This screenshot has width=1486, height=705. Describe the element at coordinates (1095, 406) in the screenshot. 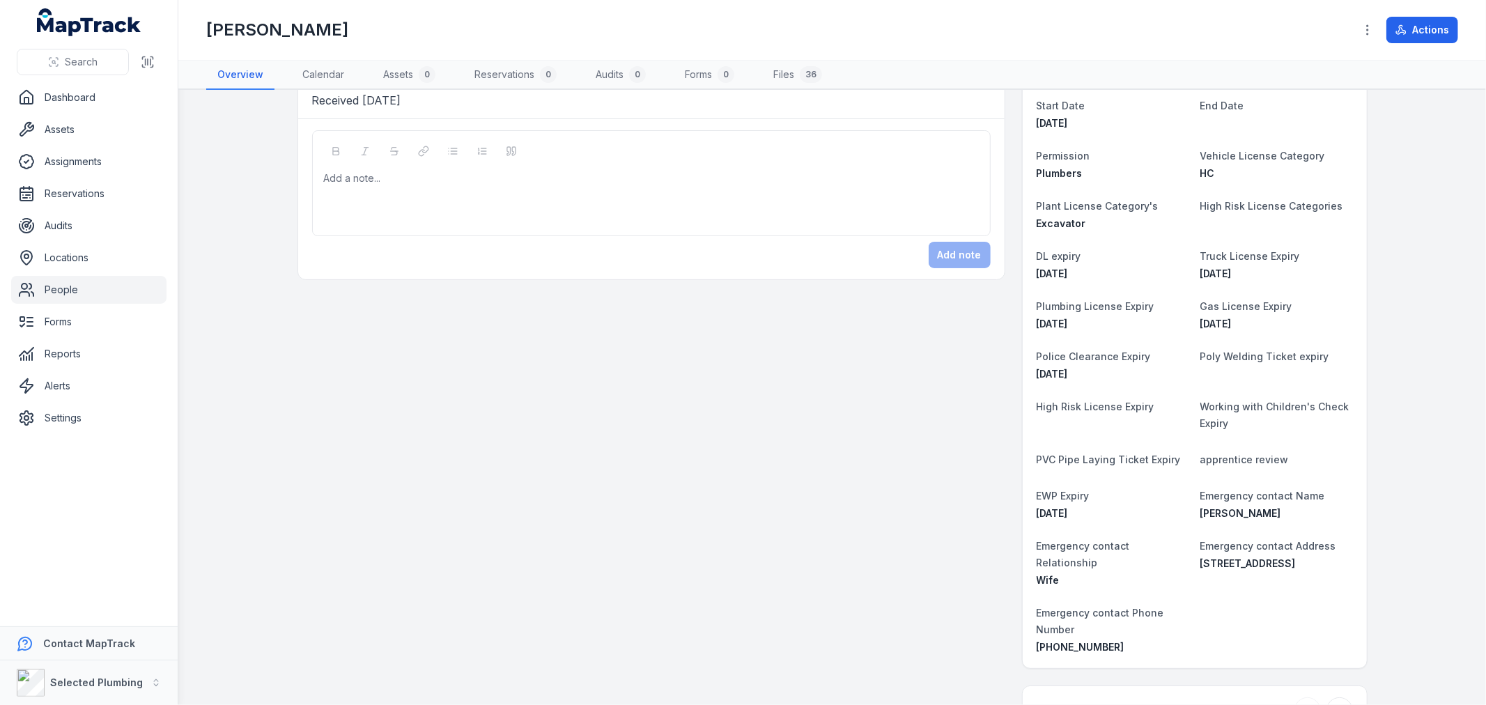

I see `span: High Risk License Expiry` at that location.